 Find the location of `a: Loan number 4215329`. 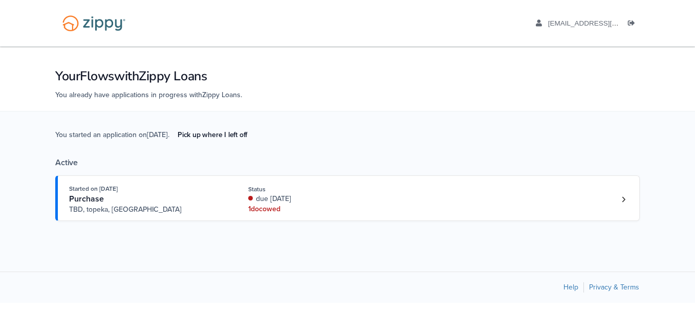

a: Loan number 4215329 is located at coordinates (624, 200).